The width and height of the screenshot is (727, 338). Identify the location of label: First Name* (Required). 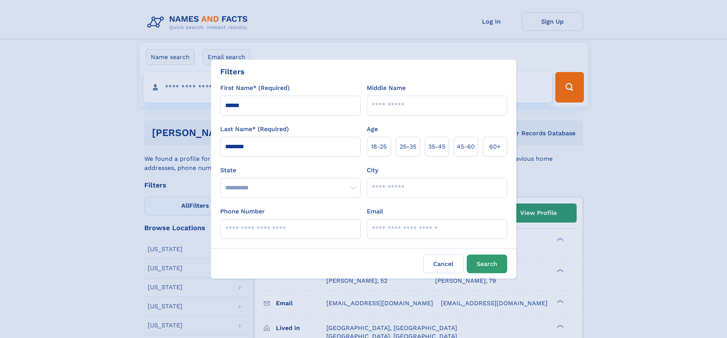
(255, 88).